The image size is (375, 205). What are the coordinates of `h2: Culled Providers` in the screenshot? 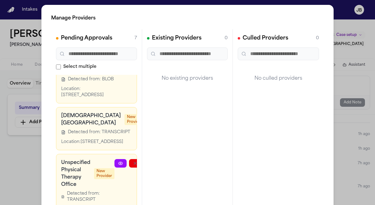 It's located at (266, 38).